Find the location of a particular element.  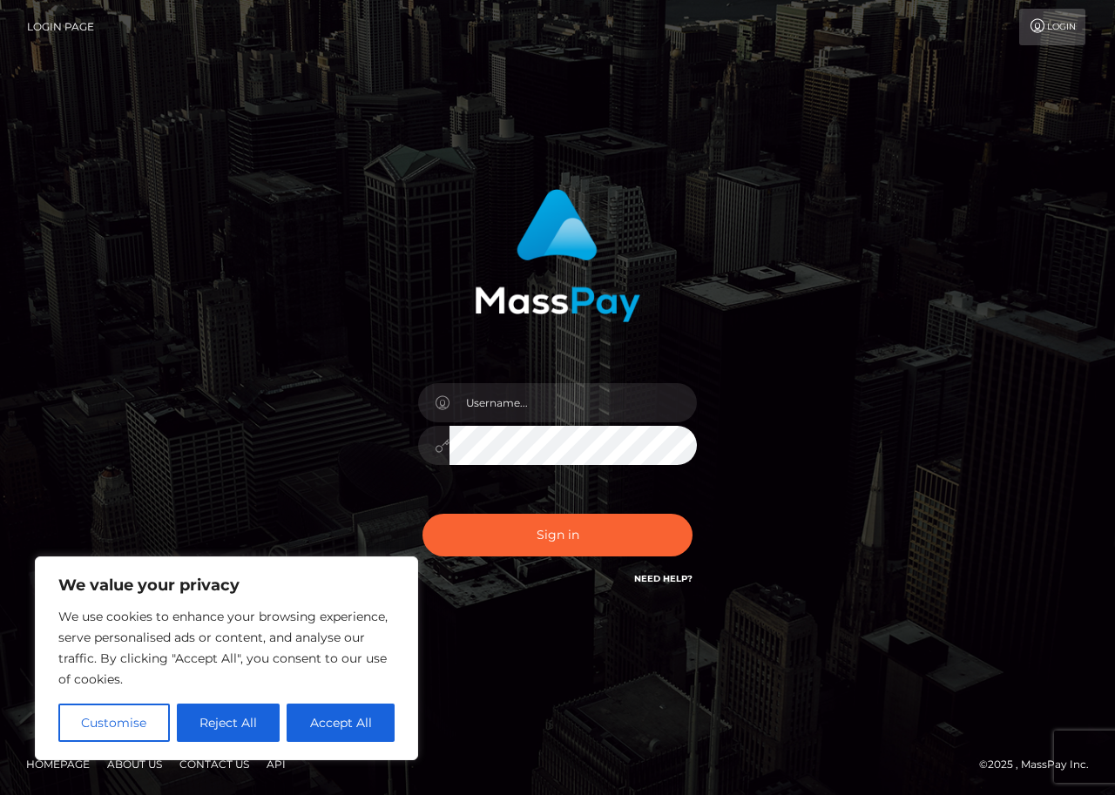

button: Customise is located at coordinates (114, 723).